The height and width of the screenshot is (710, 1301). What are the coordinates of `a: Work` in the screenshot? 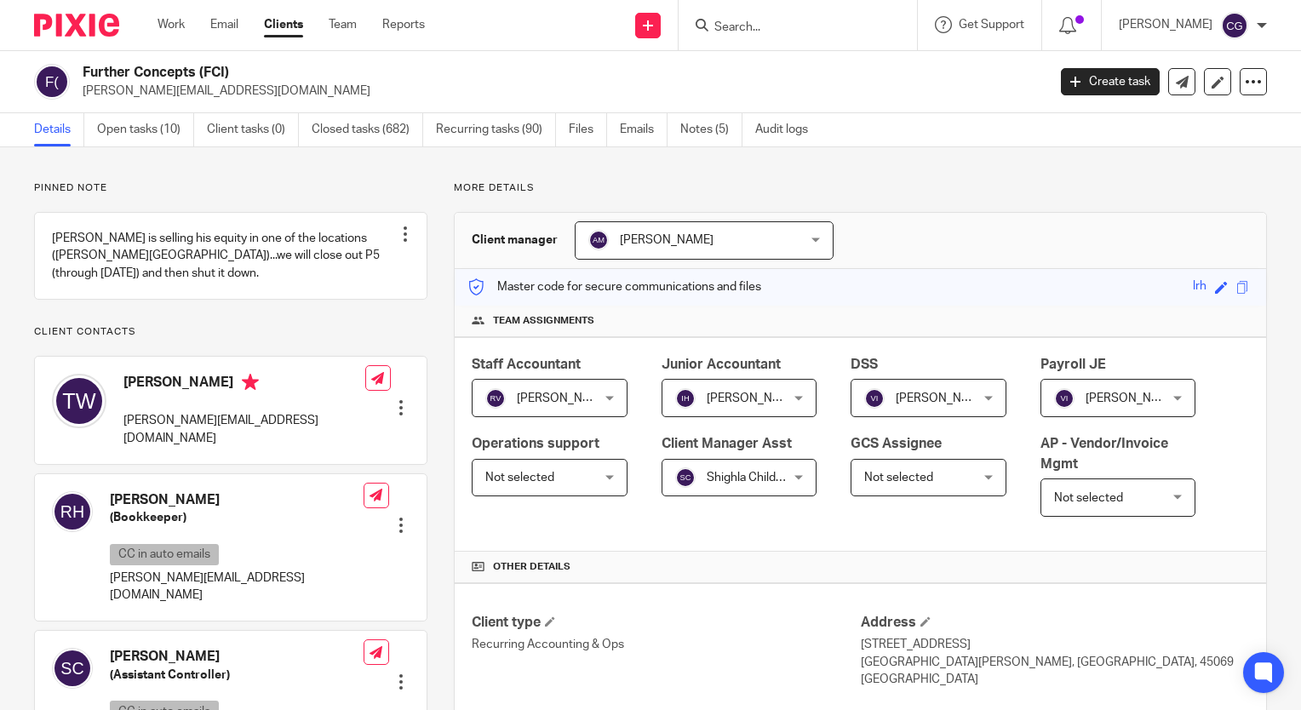 It's located at (171, 25).